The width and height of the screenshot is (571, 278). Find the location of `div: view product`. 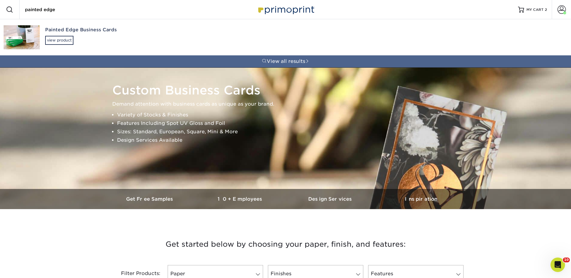

div: view product is located at coordinates (59, 40).